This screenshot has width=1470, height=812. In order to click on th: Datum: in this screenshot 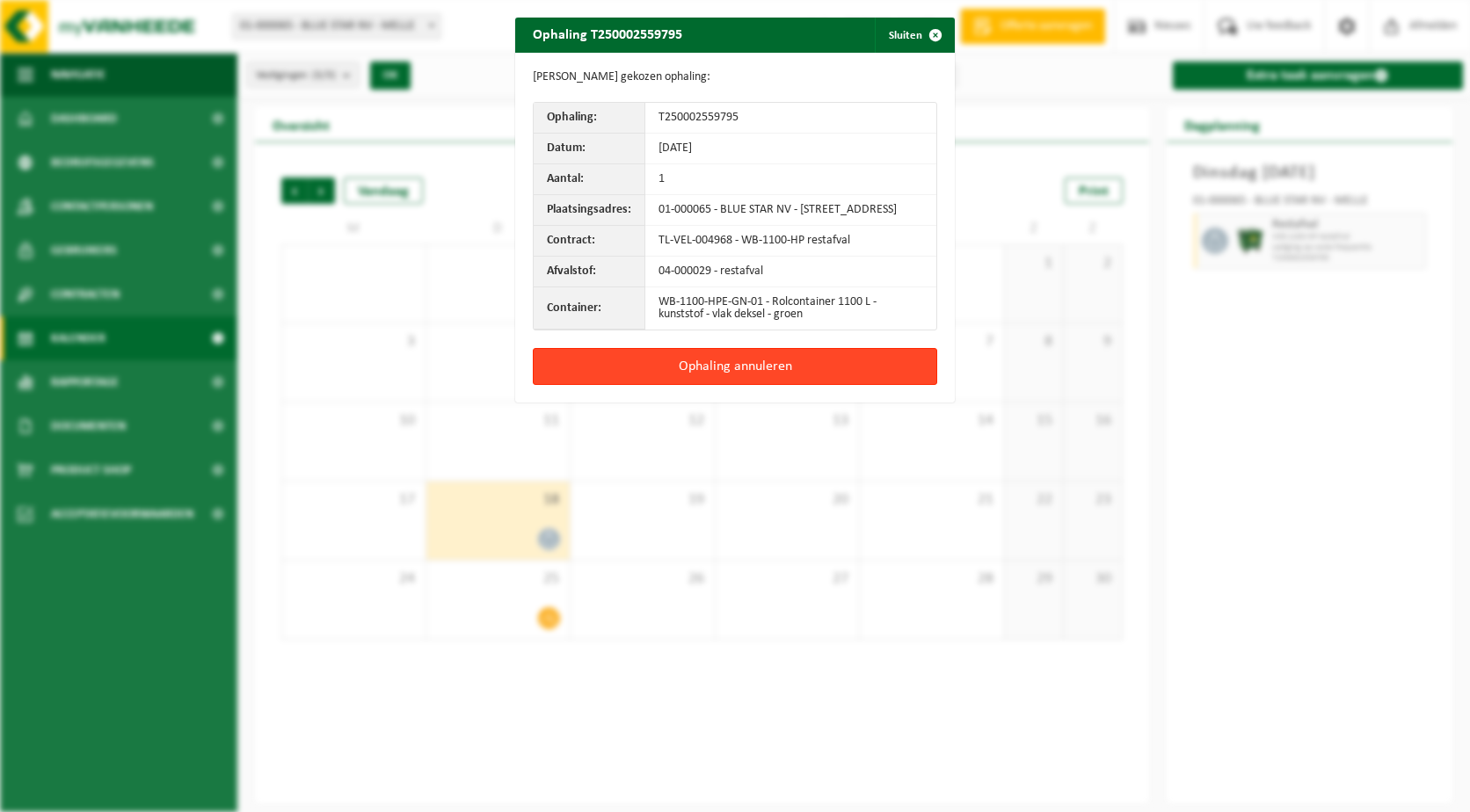, I will do `click(589, 149)`.